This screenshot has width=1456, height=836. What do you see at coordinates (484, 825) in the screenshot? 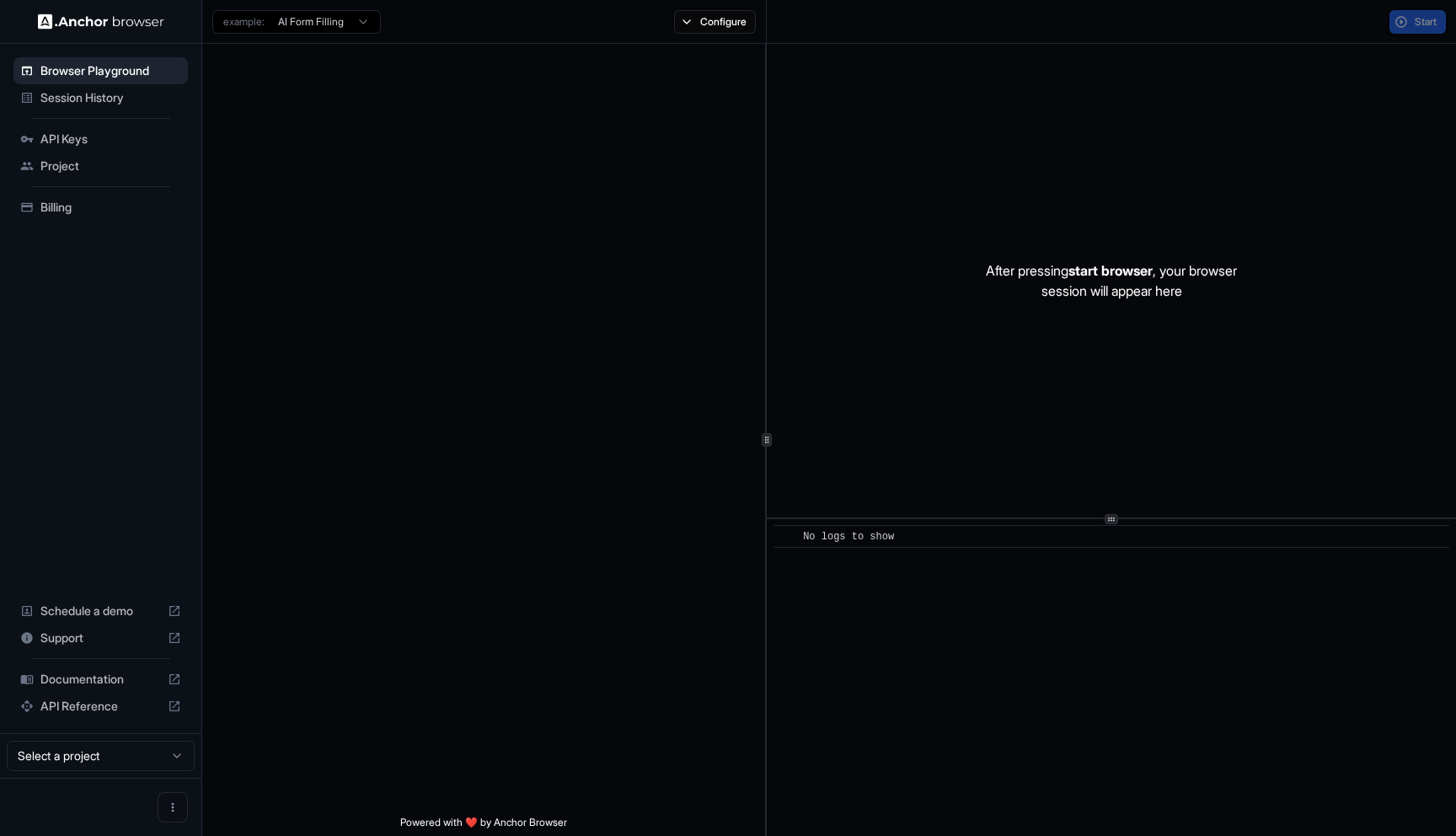
I see `span: Powered with ❤️ by Anchor Browser` at bounding box center [484, 825].